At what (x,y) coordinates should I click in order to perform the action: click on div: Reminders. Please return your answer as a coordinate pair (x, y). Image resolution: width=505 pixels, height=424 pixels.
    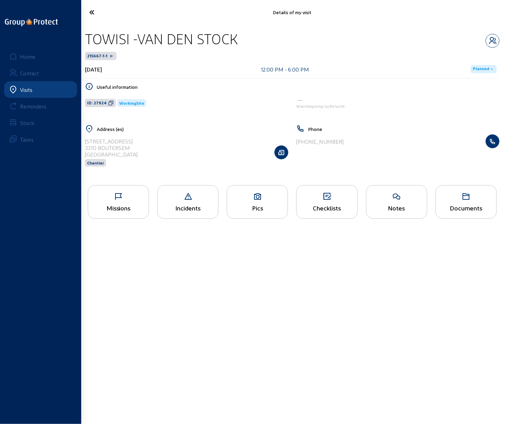
    Looking at the image, I should click on (33, 106).